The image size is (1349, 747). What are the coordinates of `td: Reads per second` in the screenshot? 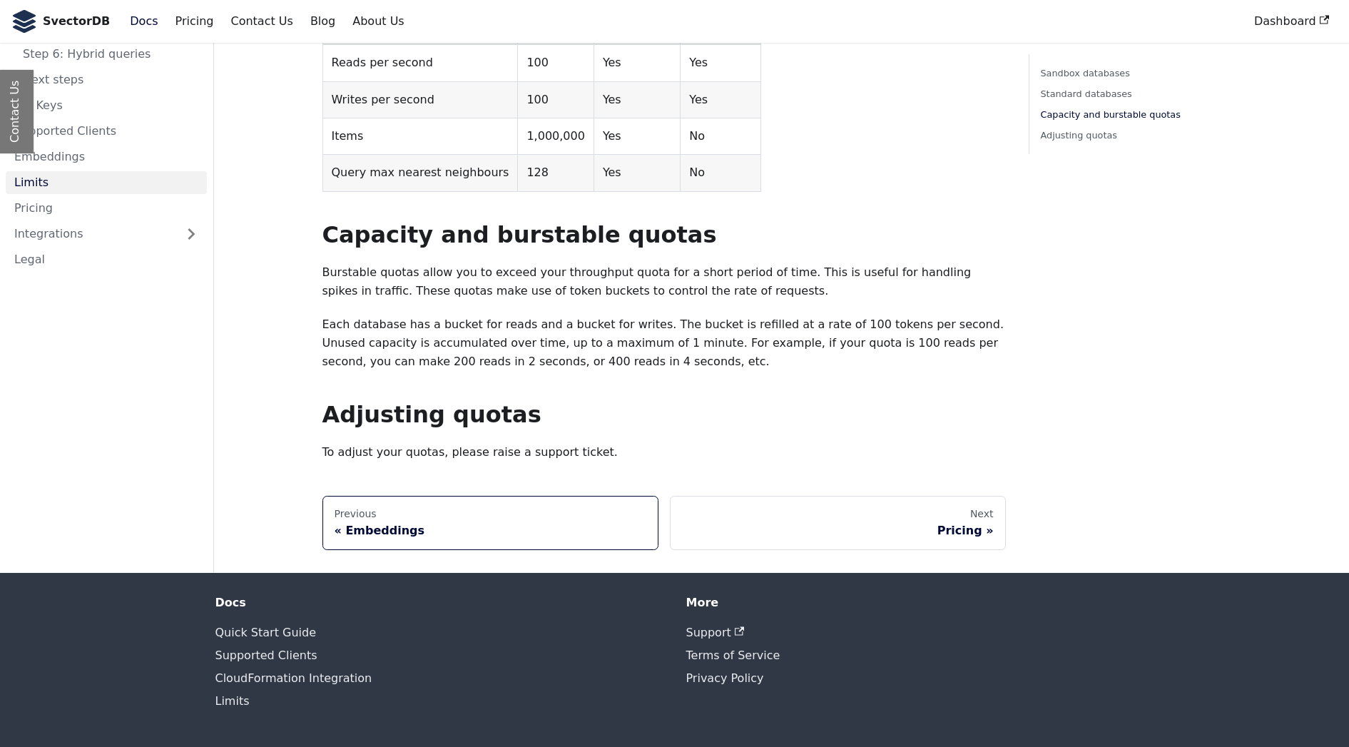 It's located at (420, 63).